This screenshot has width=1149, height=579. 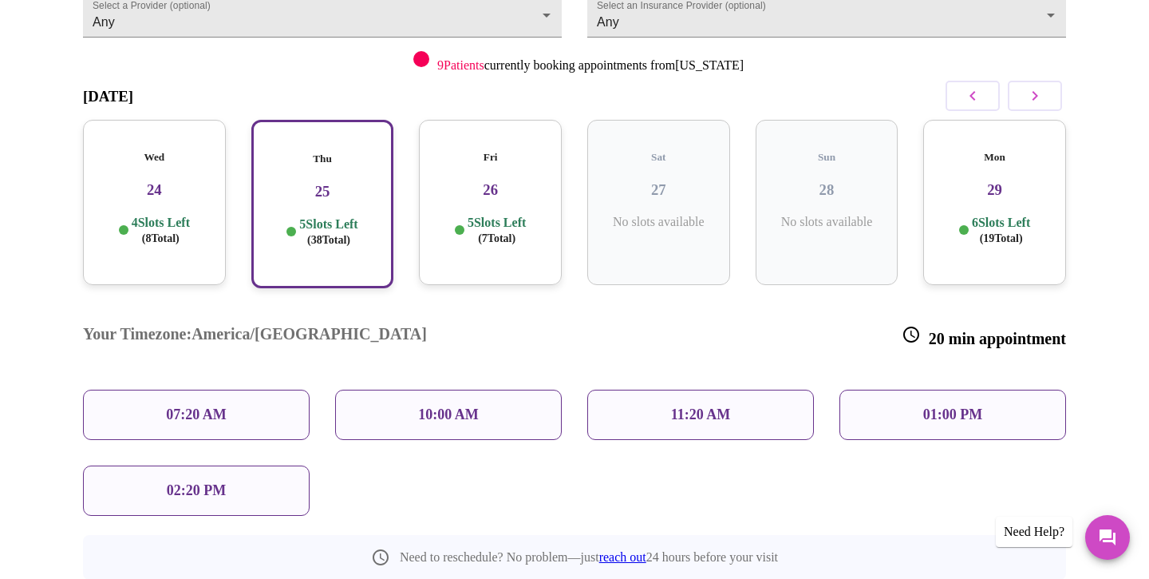 What do you see at coordinates (1108, 537) in the screenshot?
I see `button: Messages` at bounding box center [1108, 537].